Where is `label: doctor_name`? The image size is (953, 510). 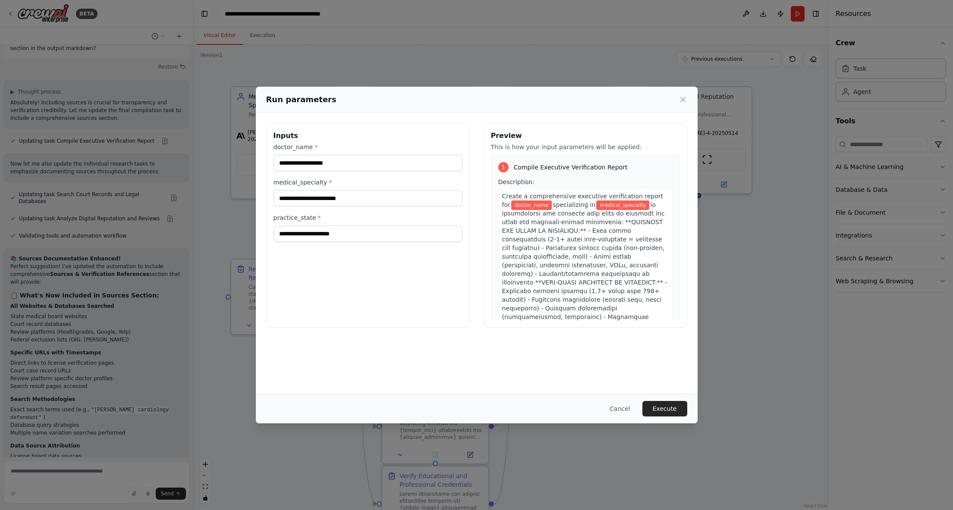
label: doctor_name is located at coordinates (368, 147).